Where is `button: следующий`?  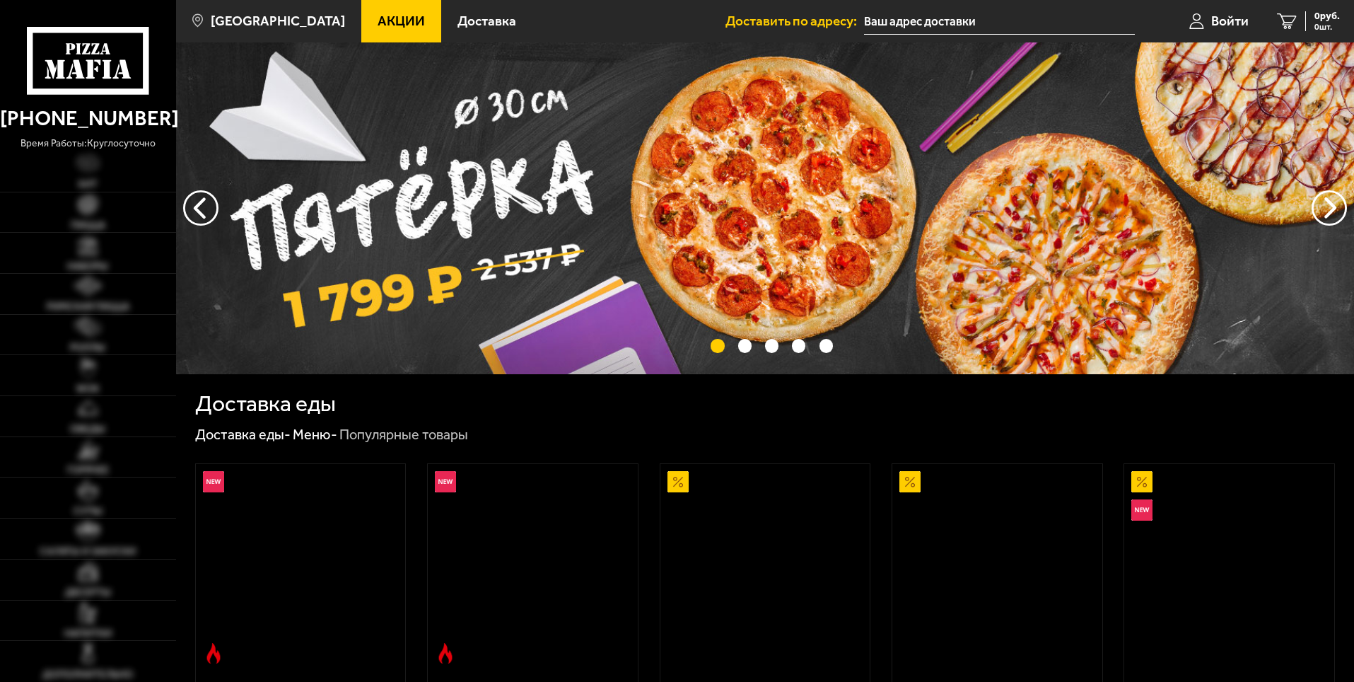 button: следующий is located at coordinates (201, 208).